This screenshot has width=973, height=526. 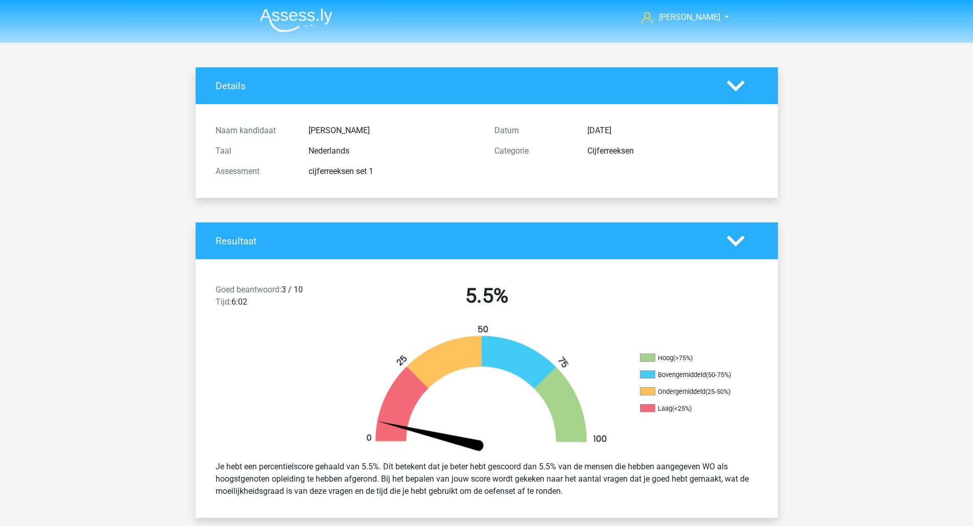 What do you see at coordinates (277, 298) in the screenshot?
I see `div: 3 / 10 6:02` at bounding box center [277, 298].